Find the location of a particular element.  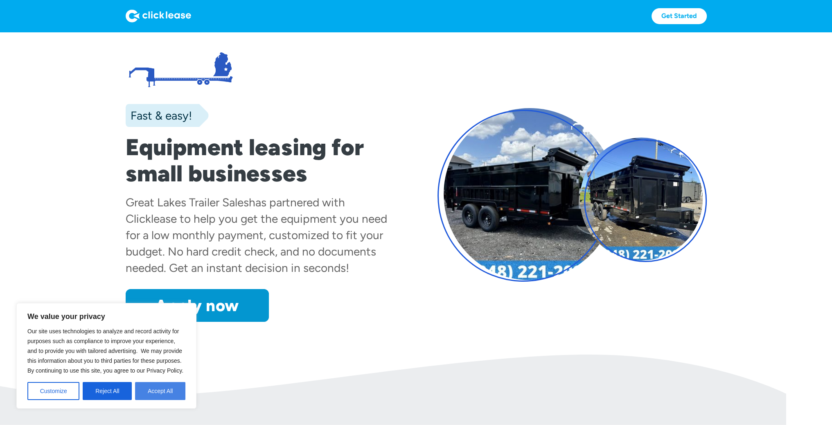

img: Logo is located at coordinates (158, 16).